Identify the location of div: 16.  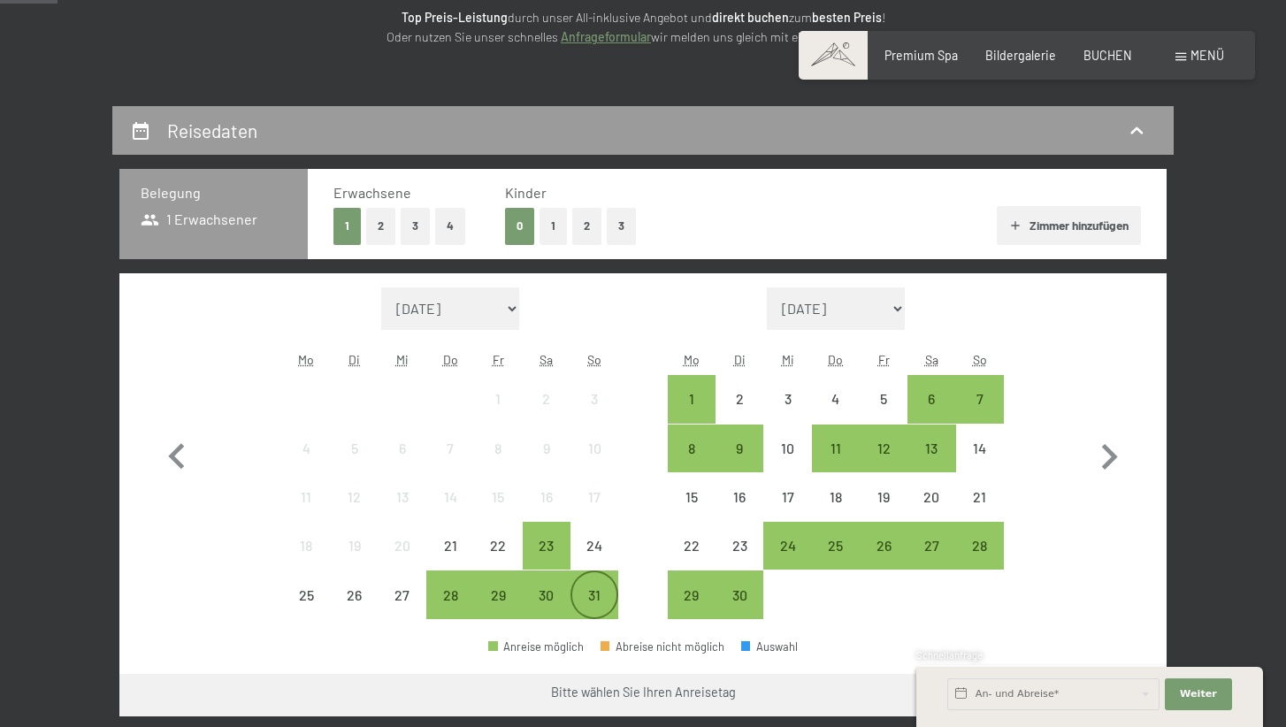
(547, 512).